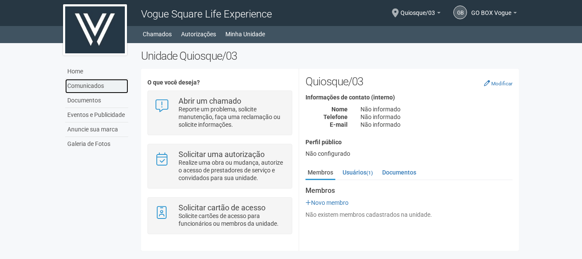  Describe the element at coordinates (409, 97) in the screenshot. I see `h4: Informações de contato (interno)` at that location.